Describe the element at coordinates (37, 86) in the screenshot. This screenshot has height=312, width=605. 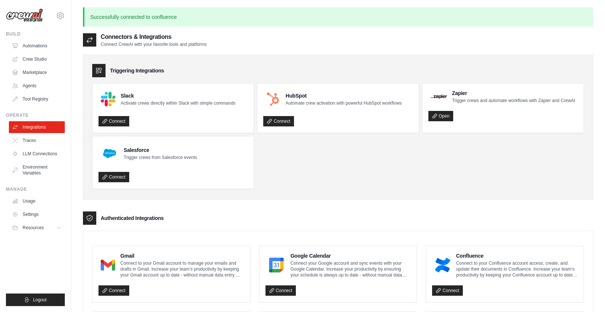
I see `a: Agents` at that location.